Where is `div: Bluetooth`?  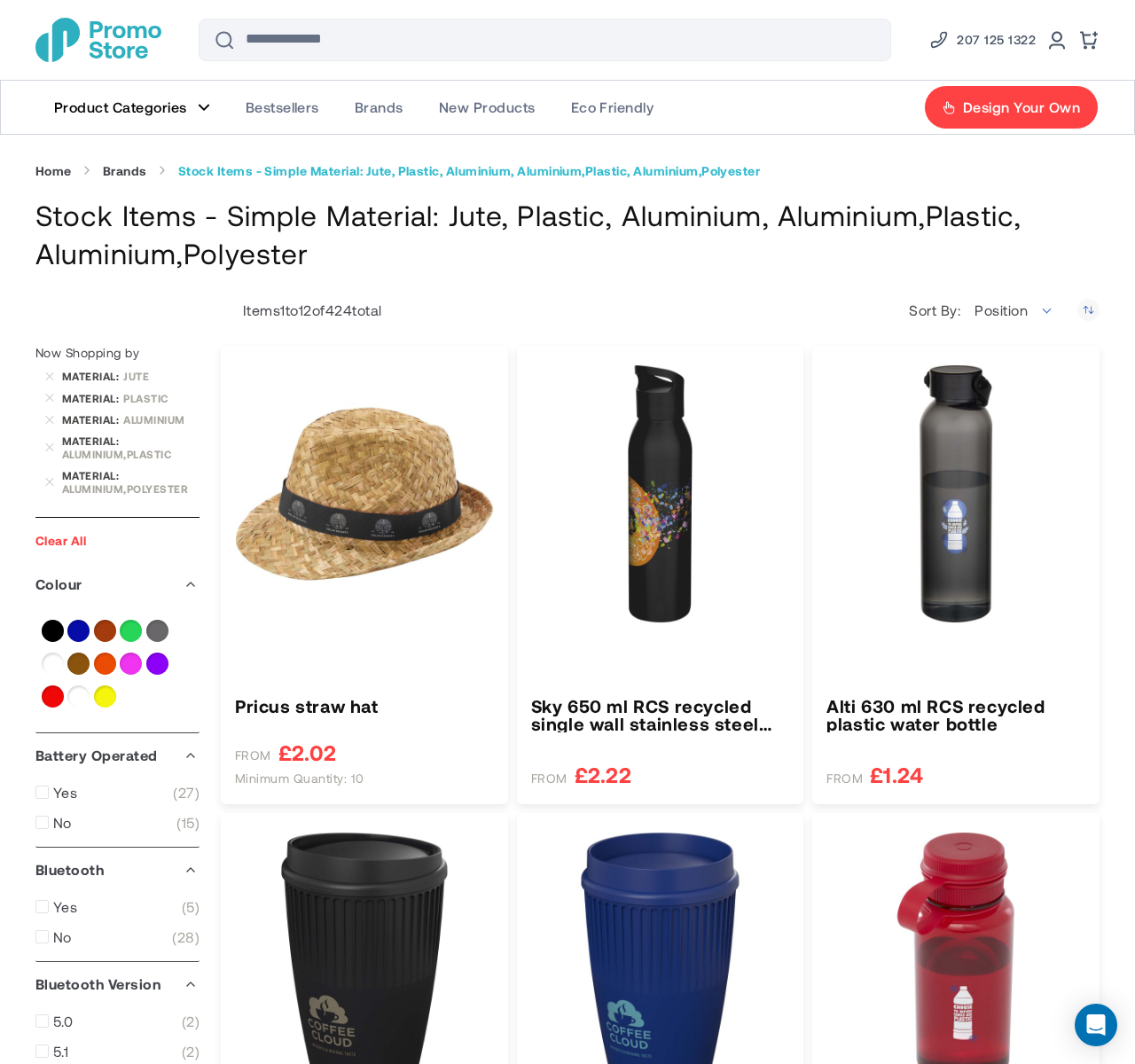 div: Bluetooth is located at coordinates (117, 870).